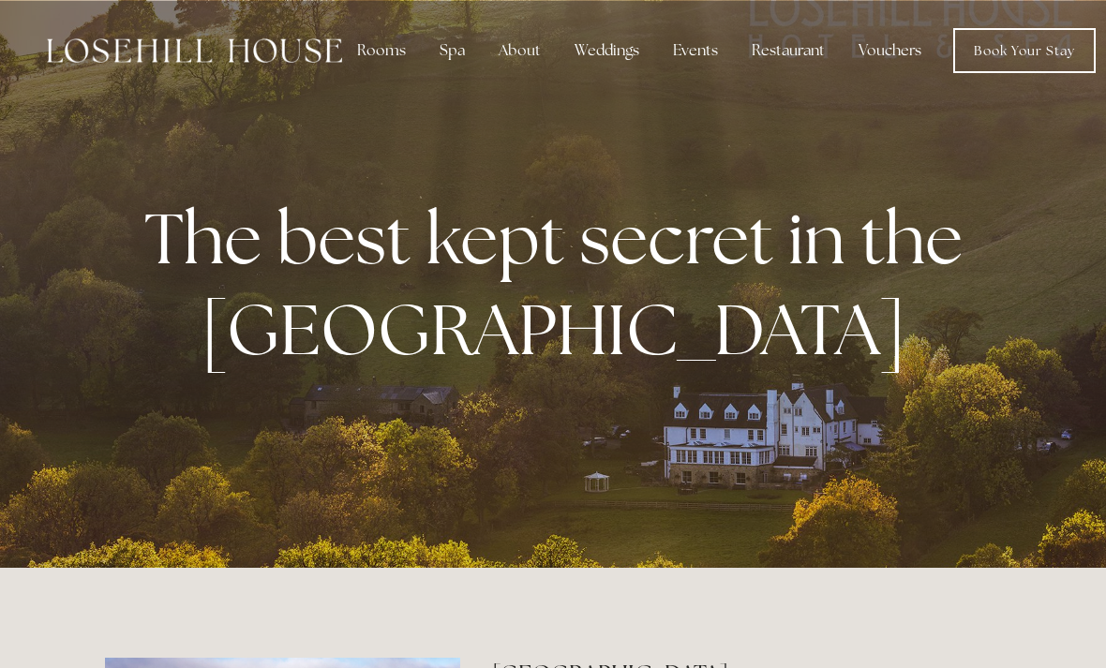 The height and width of the screenshot is (668, 1106). What do you see at coordinates (452, 51) in the screenshot?
I see `div: Spa` at bounding box center [452, 51].